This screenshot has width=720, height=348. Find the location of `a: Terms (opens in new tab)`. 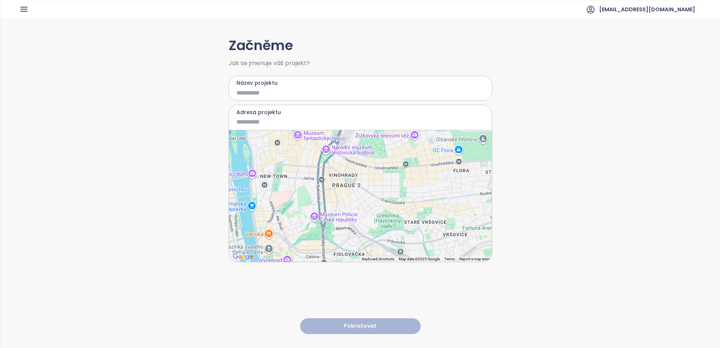

a: Terms (opens in new tab) is located at coordinates (450, 259).